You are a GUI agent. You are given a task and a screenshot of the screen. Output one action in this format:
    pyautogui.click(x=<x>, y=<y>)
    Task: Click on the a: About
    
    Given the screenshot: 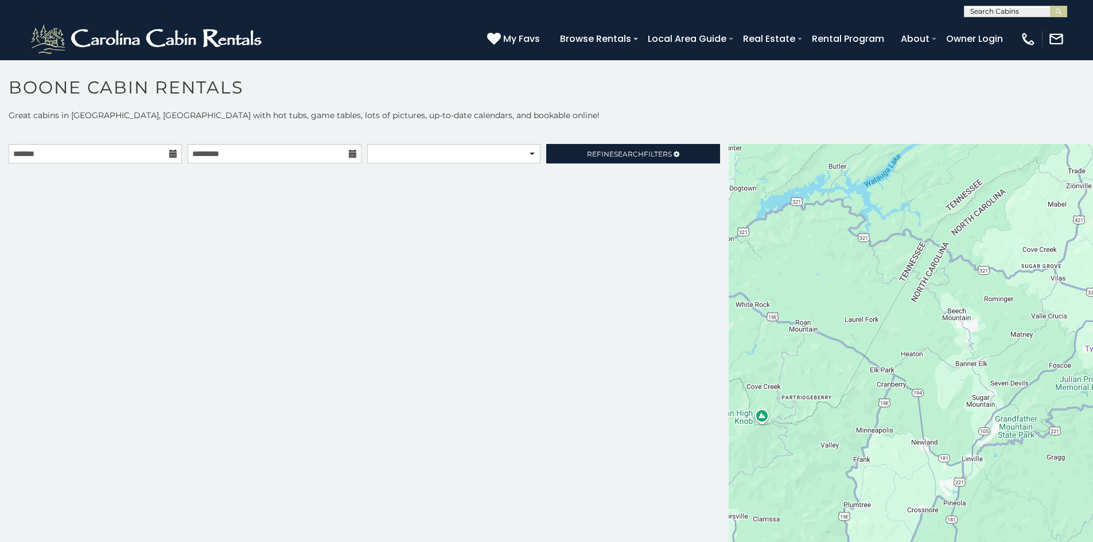 What is the action you would take?
    pyautogui.click(x=915, y=38)
    